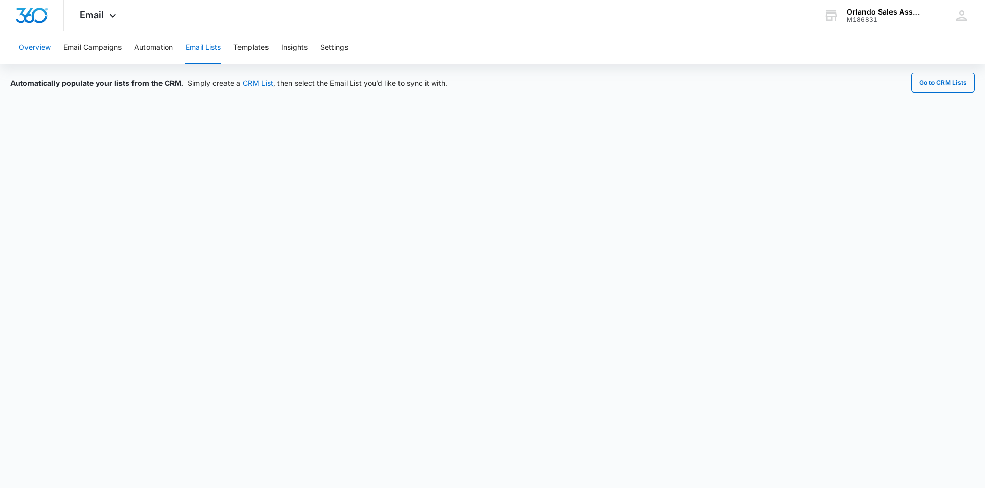 Image resolution: width=985 pixels, height=488 pixels. Describe the element at coordinates (35, 48) in the screenshot. I see `button: Overview` at that location.